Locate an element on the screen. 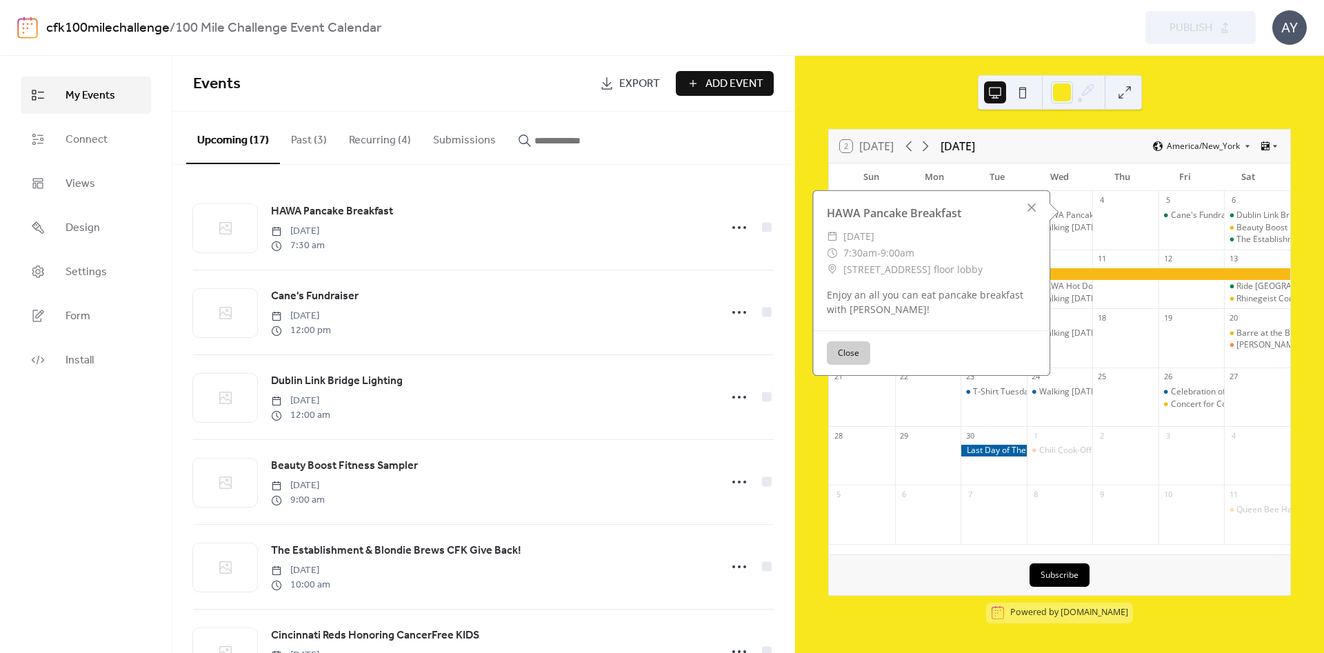  div: 19 is located at coordinates (1168, 317).